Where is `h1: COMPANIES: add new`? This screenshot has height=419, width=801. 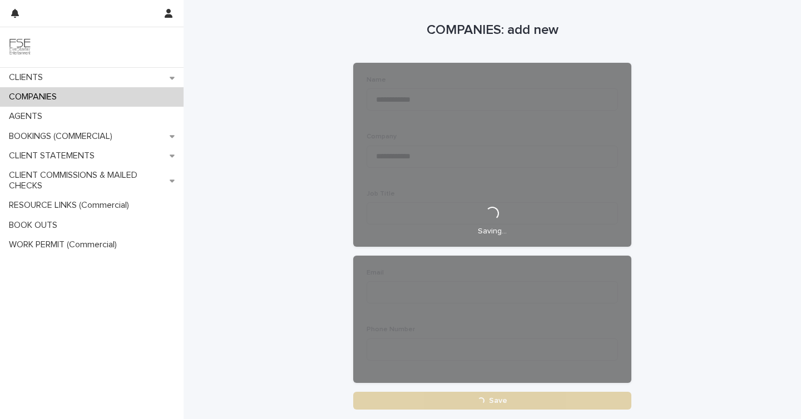 h1: COMPANIES: add new is located at coordinates (492, 30).